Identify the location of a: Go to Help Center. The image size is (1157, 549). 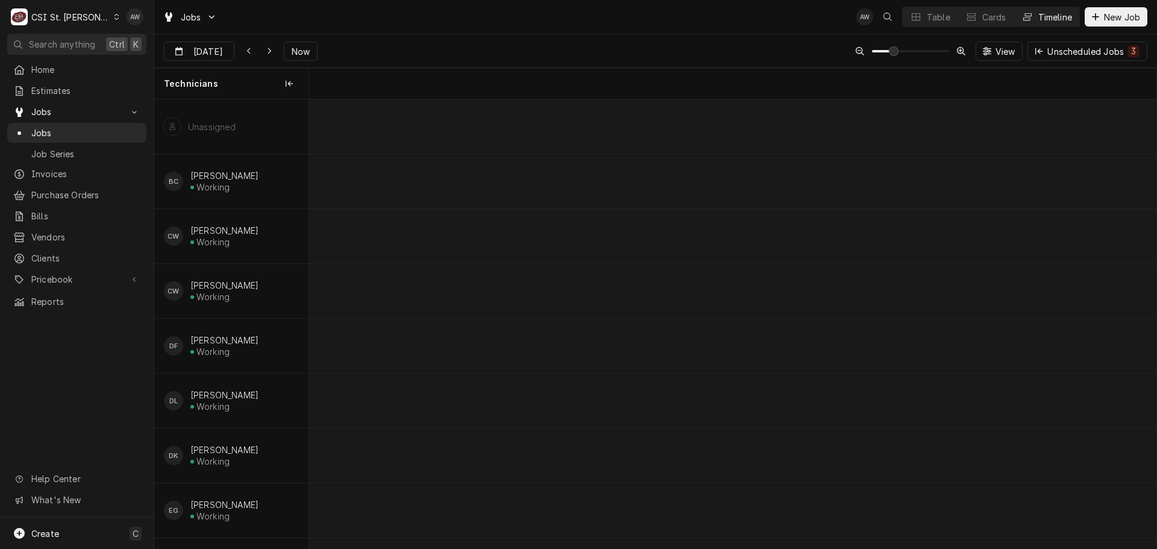
(77, 479).